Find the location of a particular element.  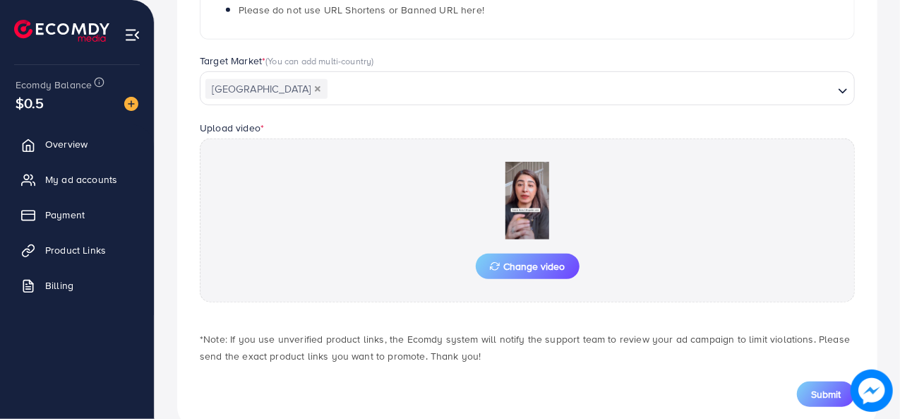

a: Payment is located at coordinates (77, 215).